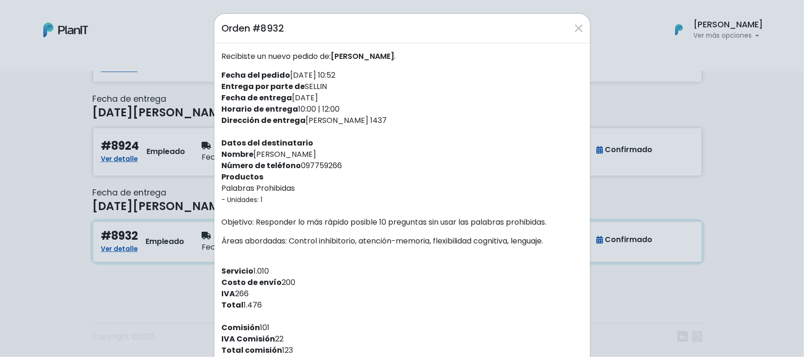 The image size is (804, 357). What do you see at coordinates (228, 293) in the screenshot?
I see `strong: IVA` at bounding box center [228, 293].